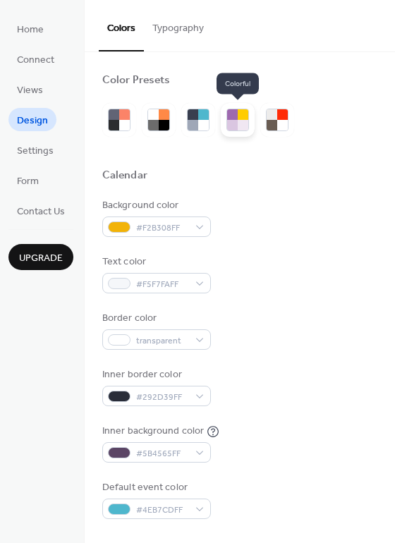  What do you see at coordinates (32, 121) in the screenshot?
I see `span: Design` at bounding box center [32, 121].